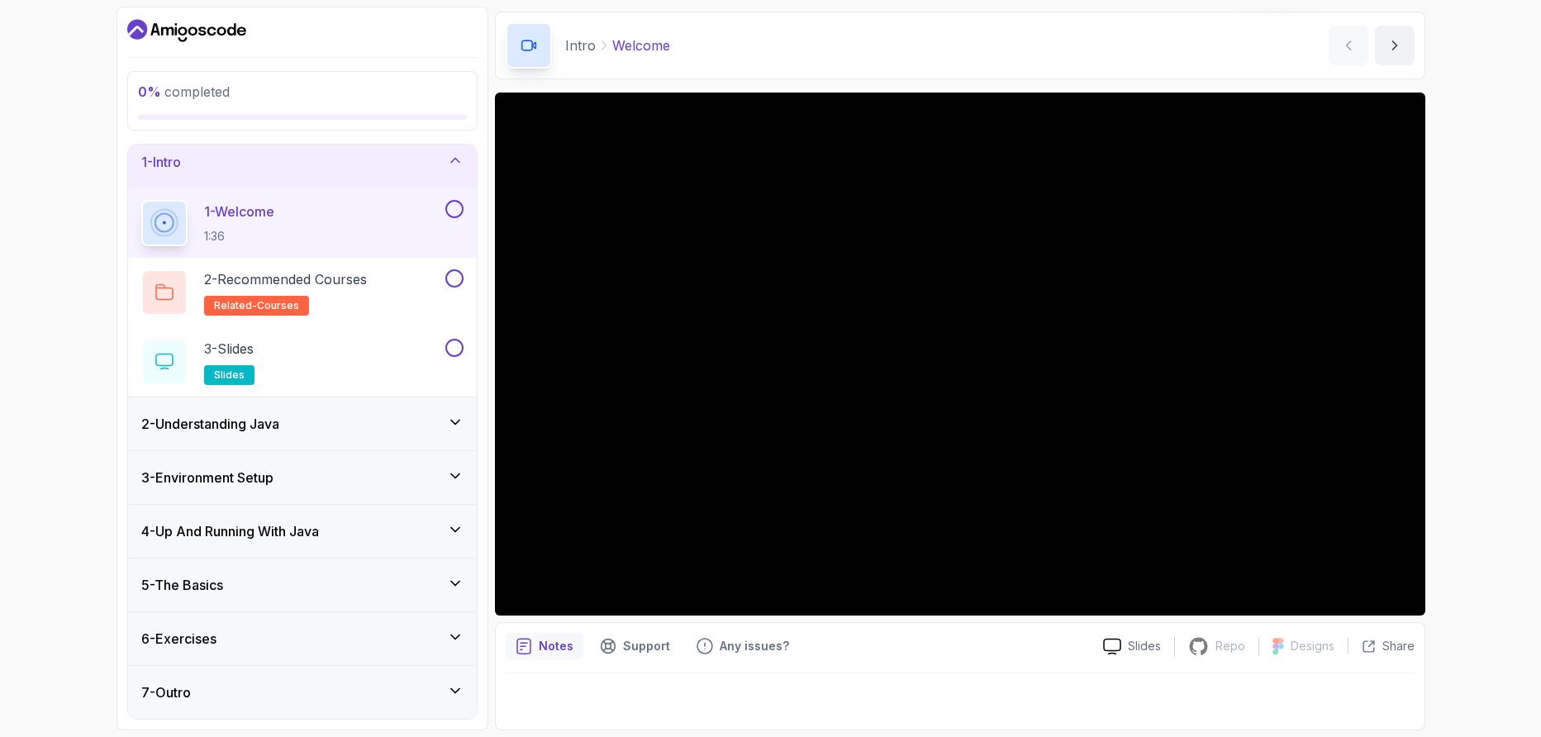 The height and width of the screenshot is (737, 1541). I want to click on p: 1 - Welcome, so click(239, 212).